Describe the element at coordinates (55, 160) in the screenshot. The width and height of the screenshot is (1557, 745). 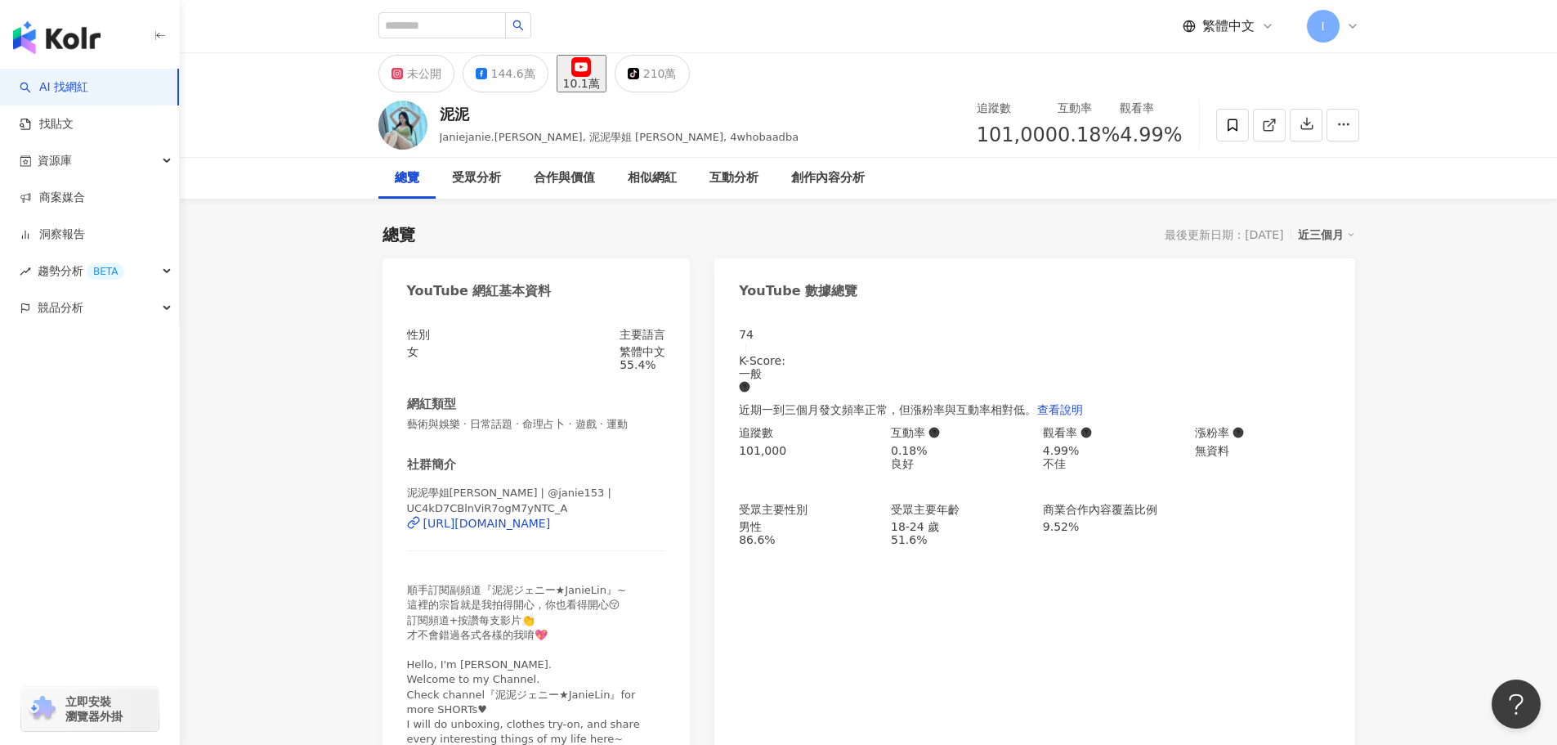
I see `span: 資源庫` at that location.